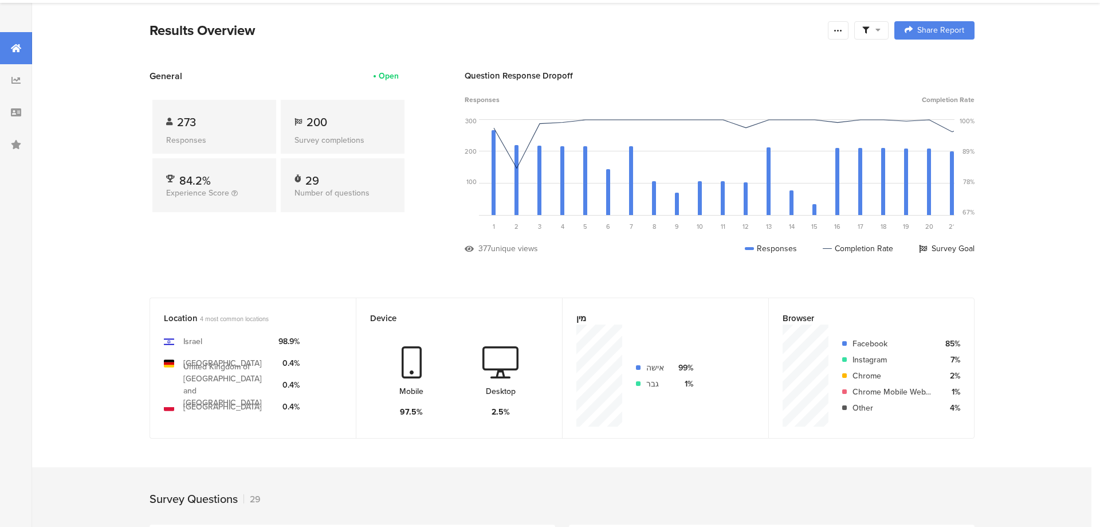 This screenshot has width=1100, height=527. Describe the element at coordinates (947, 248) in the screenshot. I see `div: Survey Goal` at that location.